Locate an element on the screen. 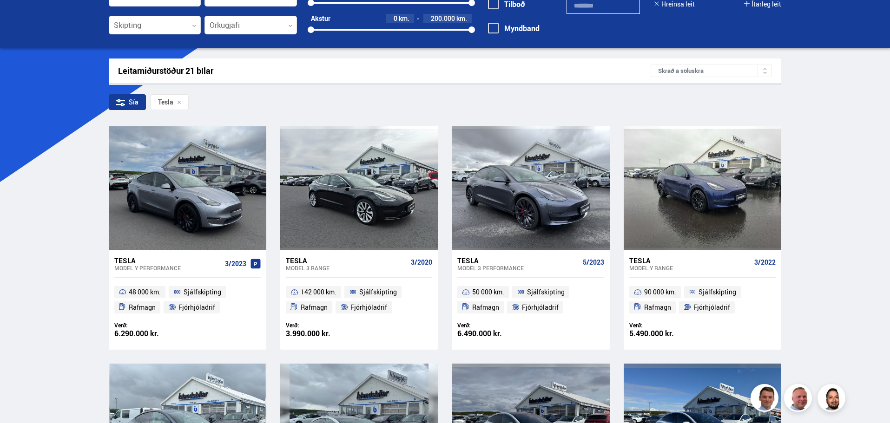  div: 5.490.000 kr. is located at coordinates (666, 334).